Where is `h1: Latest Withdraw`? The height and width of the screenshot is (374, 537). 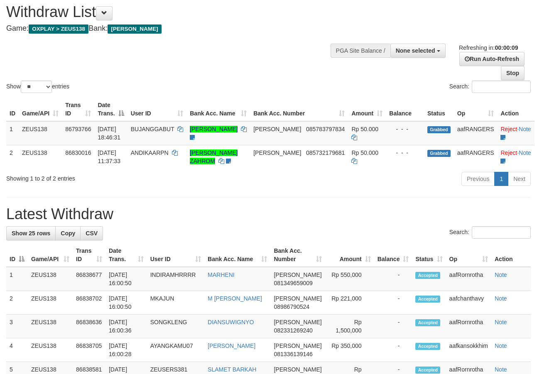
h1: Latest Withdraw is located at coordinates (268, 214).